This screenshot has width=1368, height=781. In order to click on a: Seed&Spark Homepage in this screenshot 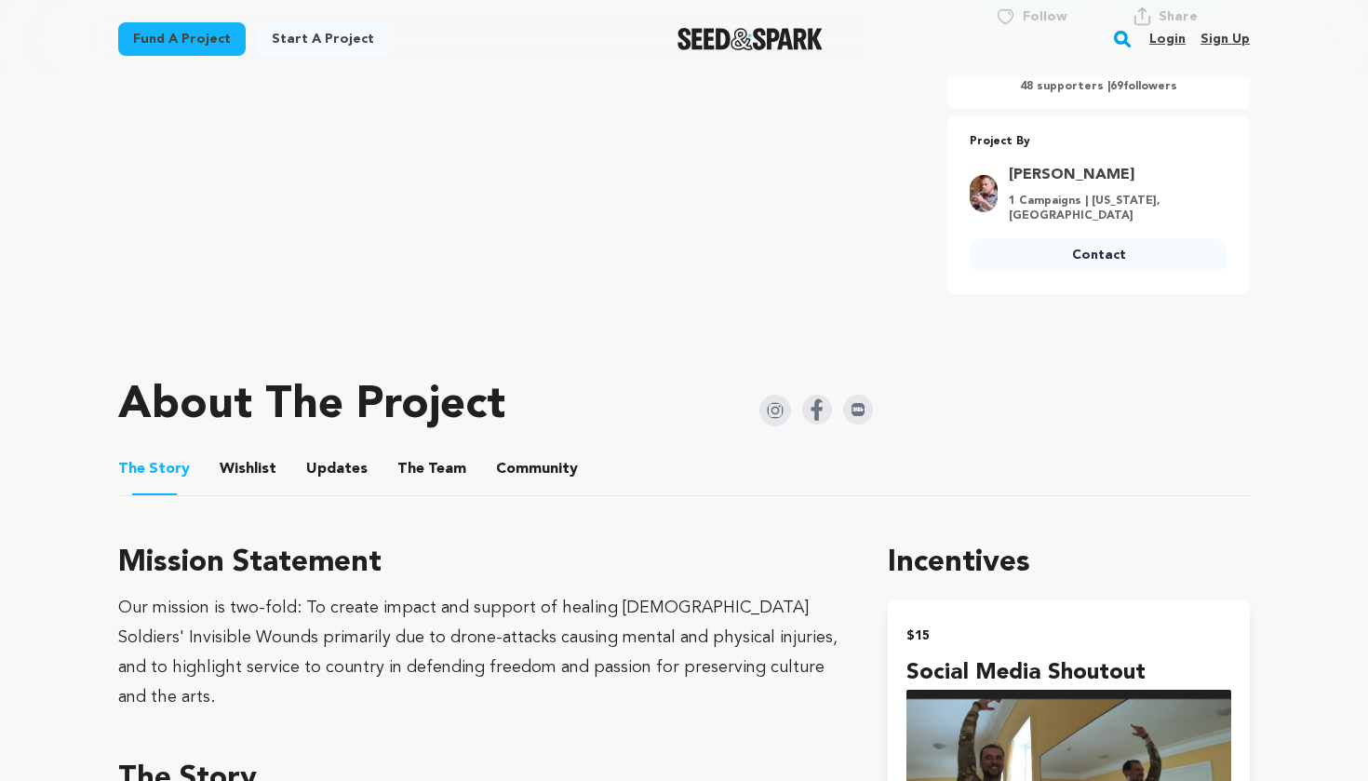, I will do `click(750, 39)`.